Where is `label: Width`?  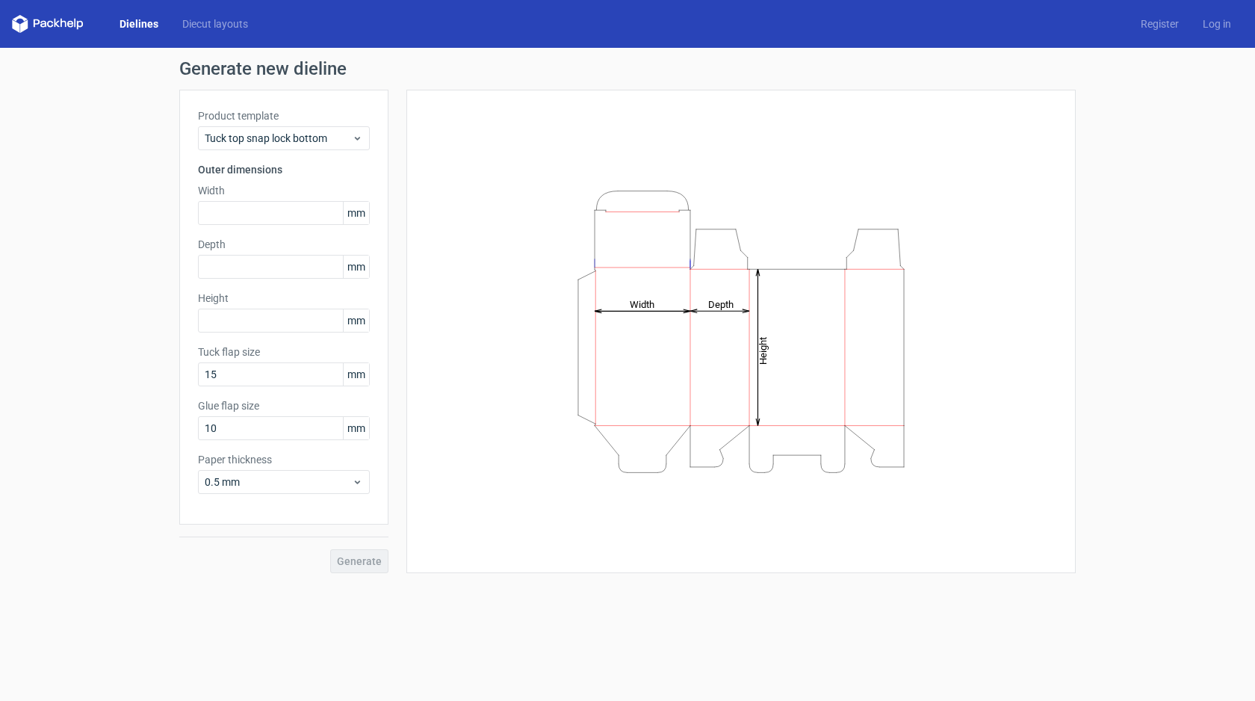
label: Width is located at coordinates (284, 191).